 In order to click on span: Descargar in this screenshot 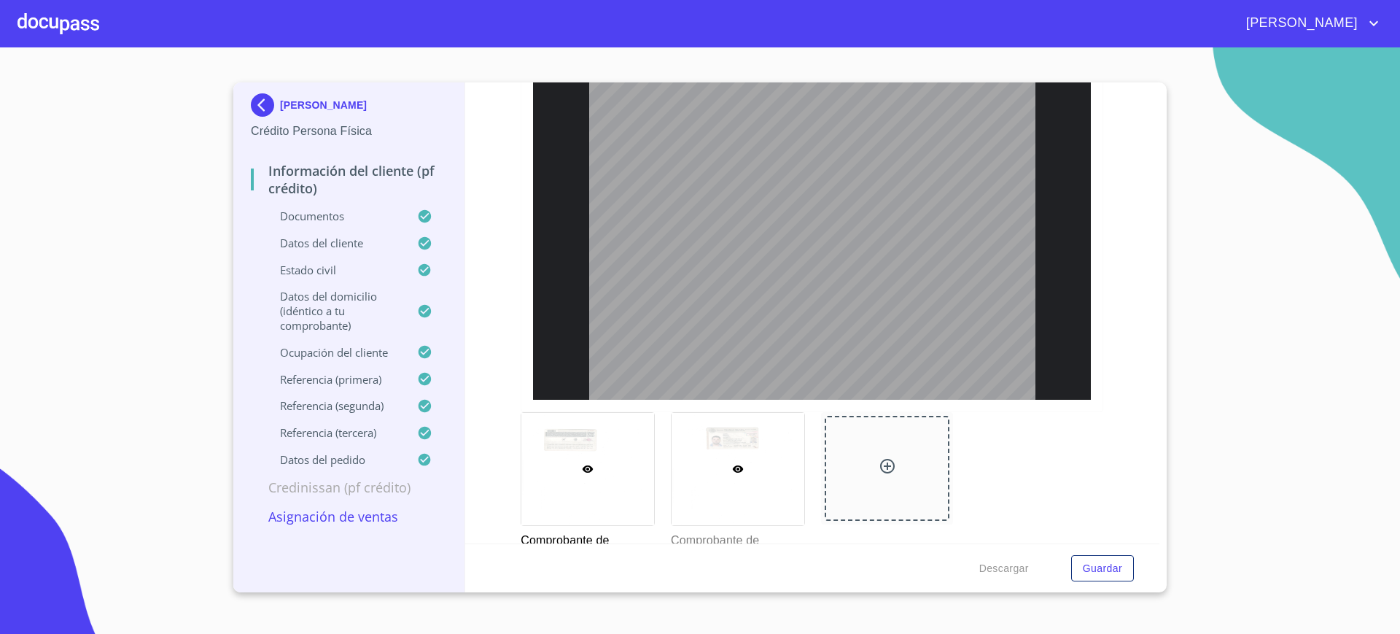, I will do `click(1004, 568)`.